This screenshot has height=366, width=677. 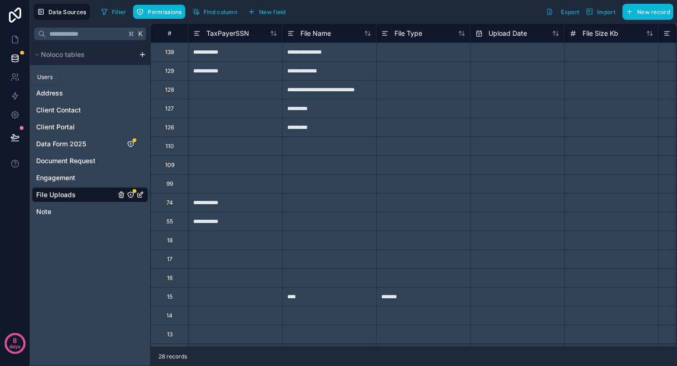 What do you see at coordinates (600, 33) in the screenshot?
I see `span: File Size Kb` at bounding box center [600, 33].